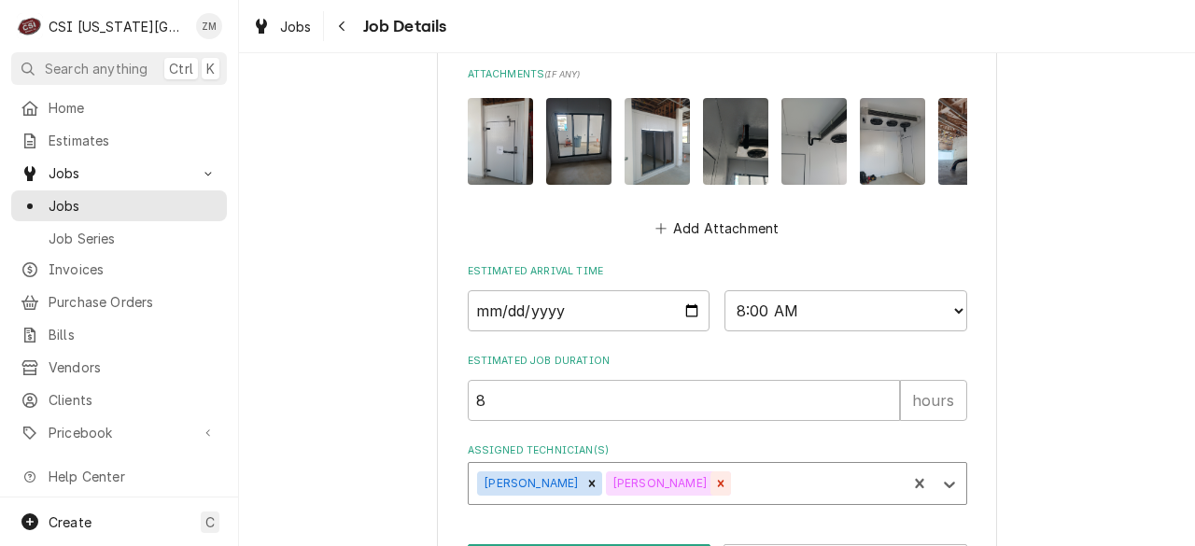 This screenshot has height=546, width=1195. I want to click on img: Ni4AOeRu6vzAnTi7taAg, so click(971, 141).